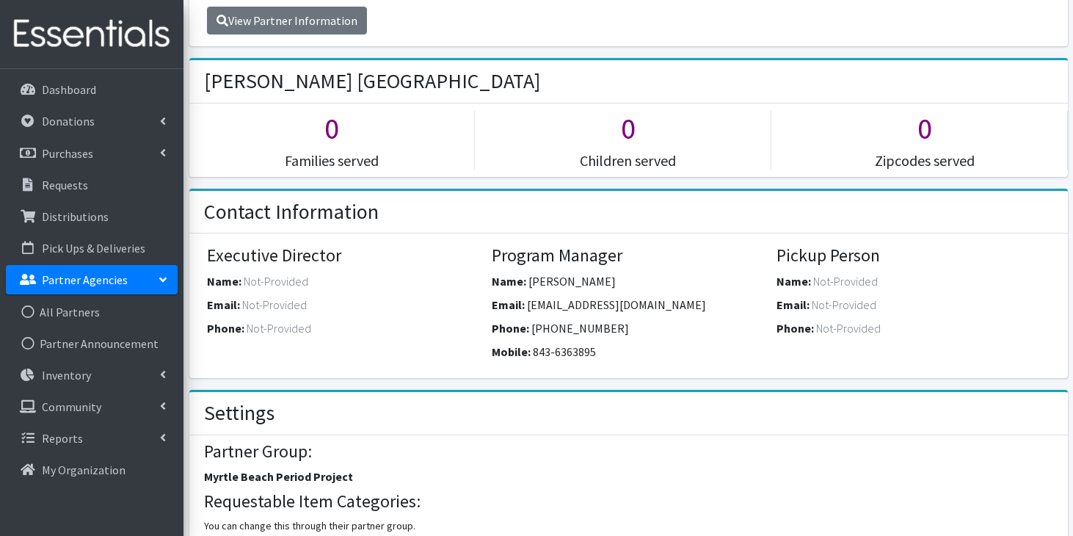 Image resolution: width=1073 pixels, height=536 pixels. I want to click on a: Purchases, so click(92, 153).